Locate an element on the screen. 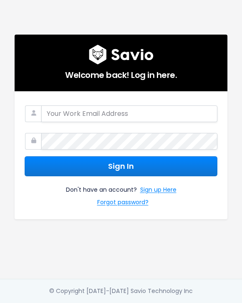 The height and width of the screenshot is (303, 242). input: Your Work Email Address is located at coordinates (129, 114).